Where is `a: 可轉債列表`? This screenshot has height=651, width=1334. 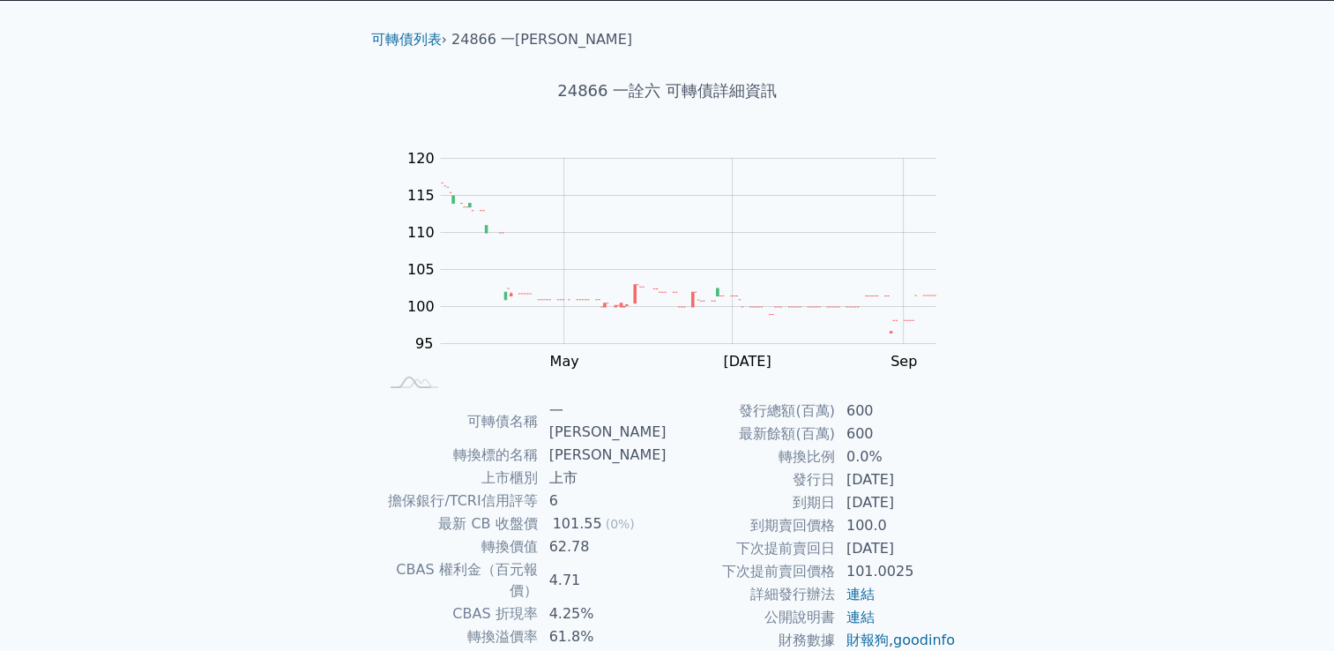 a: 可轉債列表 is located at coordinates (407, 39).